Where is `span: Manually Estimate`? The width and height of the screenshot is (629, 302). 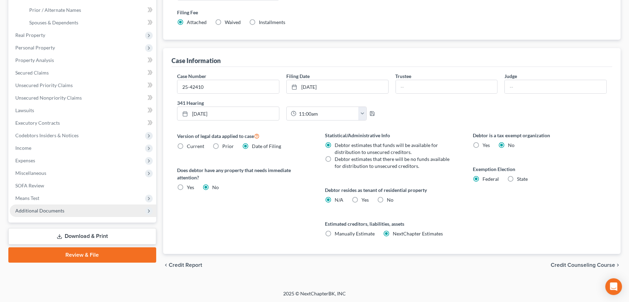 span: Manually Estimate is located at coordinates (355, 233).